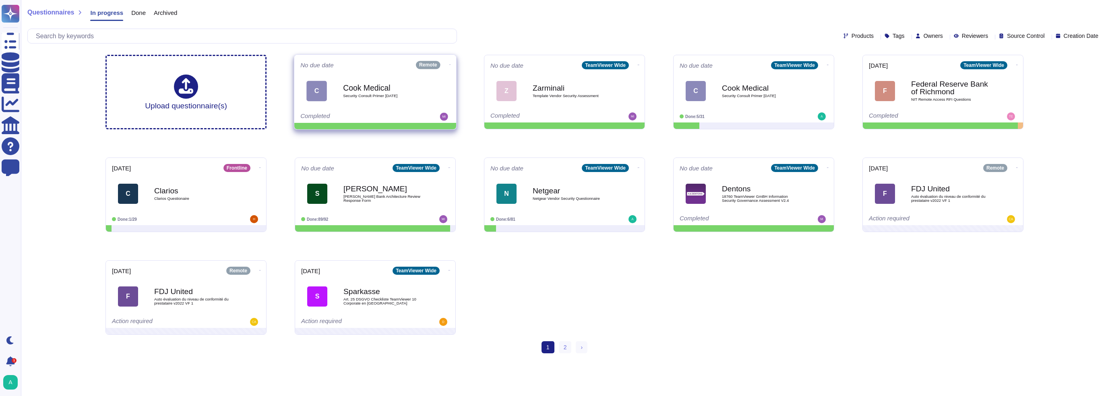 The image size is (1108, 396). I want to click on div: 1, so click(14, 360).